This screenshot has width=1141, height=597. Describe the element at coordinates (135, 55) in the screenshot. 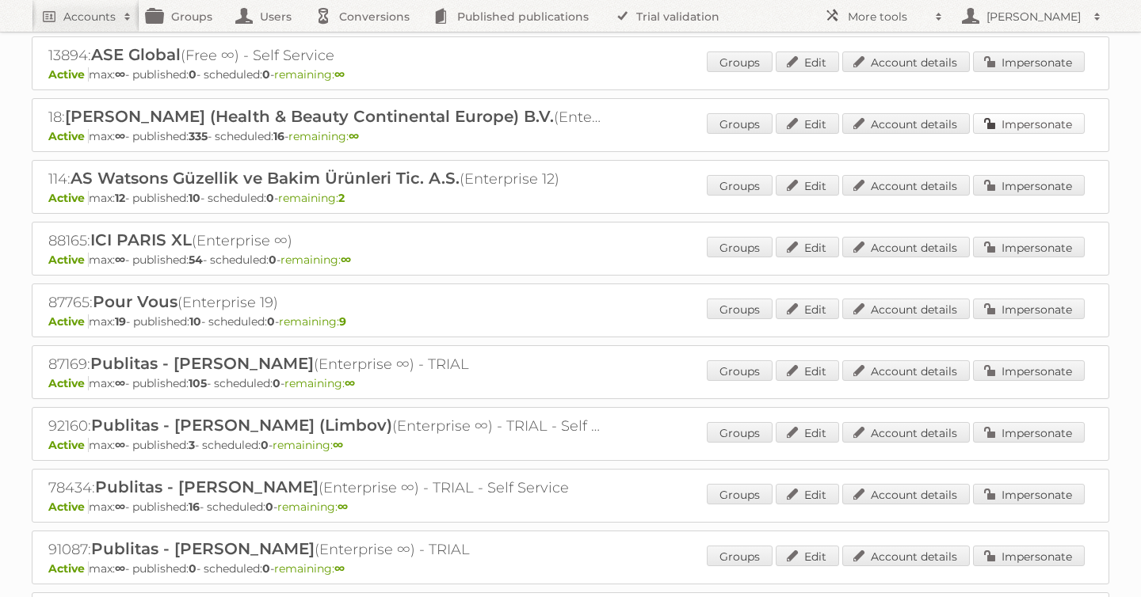

I see `span: ASE Global` at that location.